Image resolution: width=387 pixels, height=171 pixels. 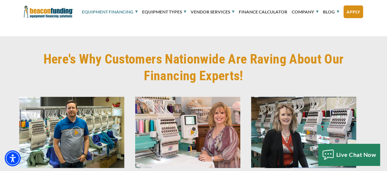 I want to click on div: Accessibility Menu, so click(x=13, y=158).